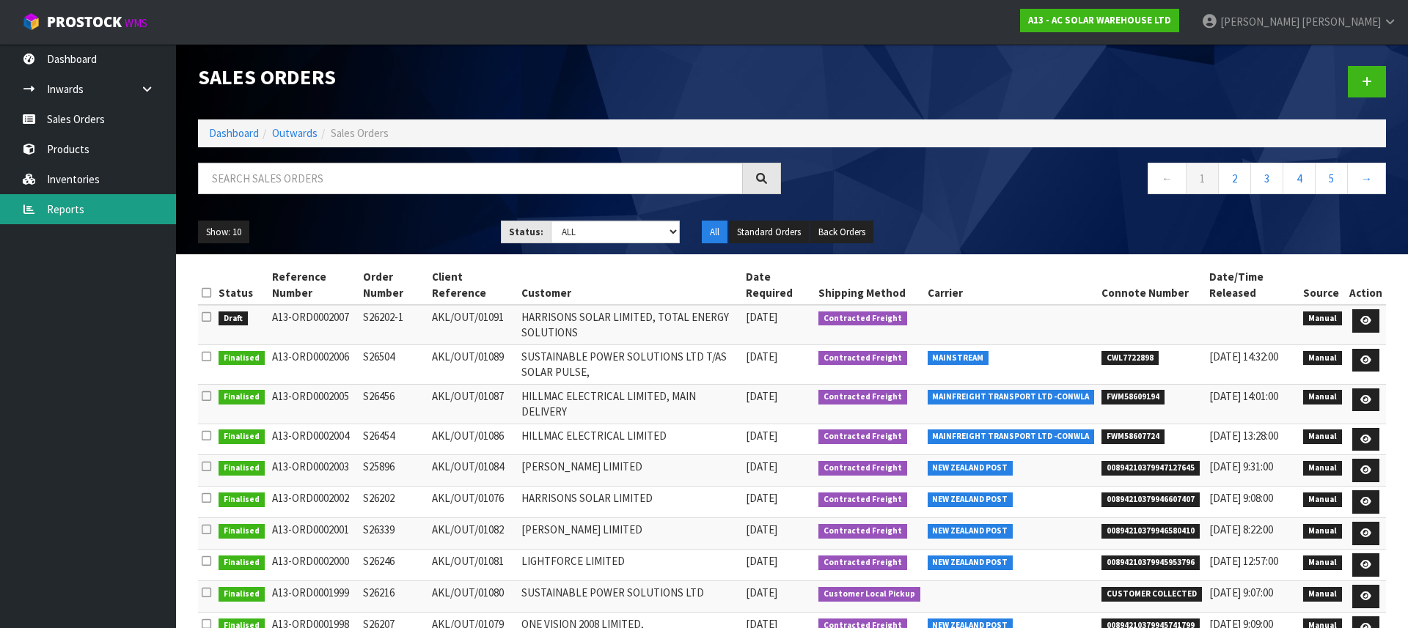 The width and height of the screenshot is (1408, 628). I want to click on span: CUSTOMER COLLECTED, so click(1151, 595).